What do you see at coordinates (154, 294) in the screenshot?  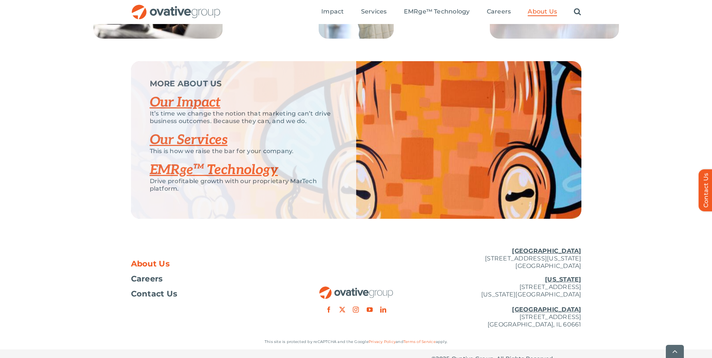 I see `span: Contact Us` at bounding box center [154, 294].